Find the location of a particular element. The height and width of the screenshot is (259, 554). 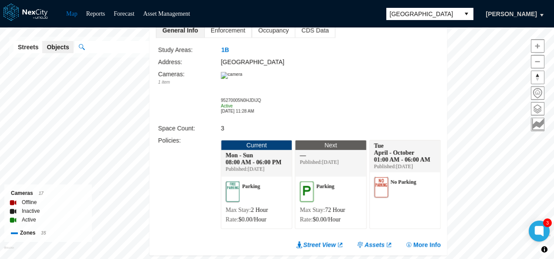

button: Reset bearing to north is located at coordinates (537, 77).